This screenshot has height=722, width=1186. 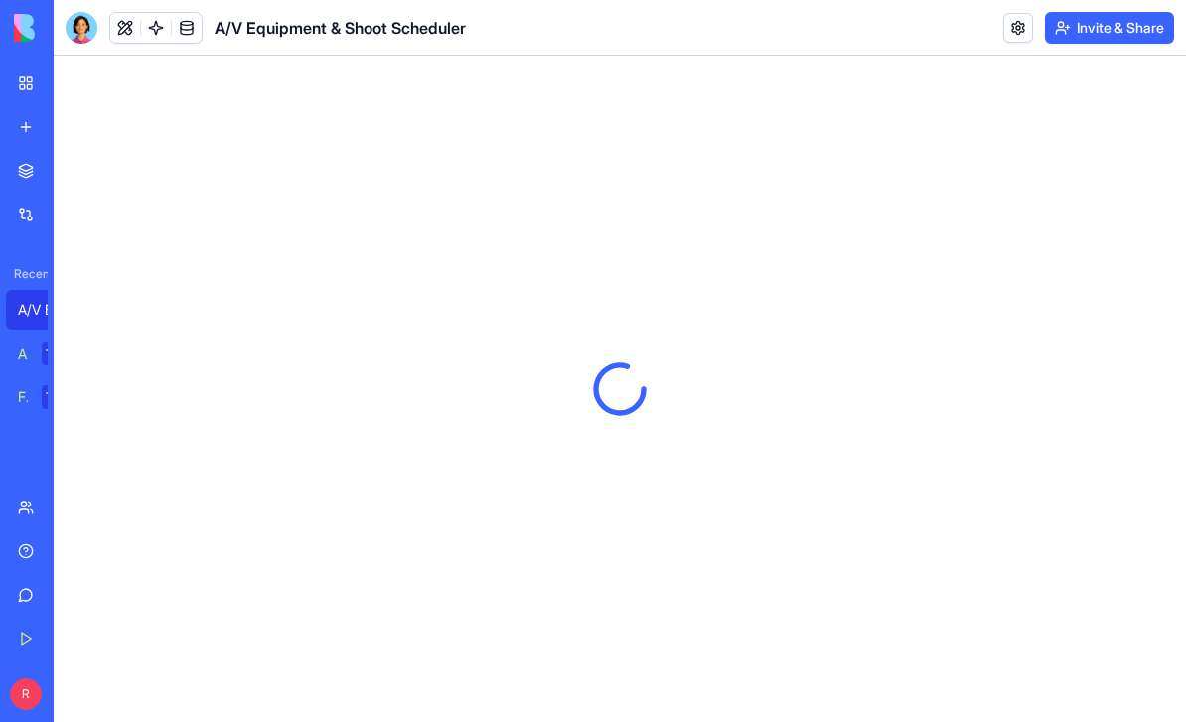 I want to click on div: A/V Equipment & Shoot Scheduler, so click(x=46, y=310).